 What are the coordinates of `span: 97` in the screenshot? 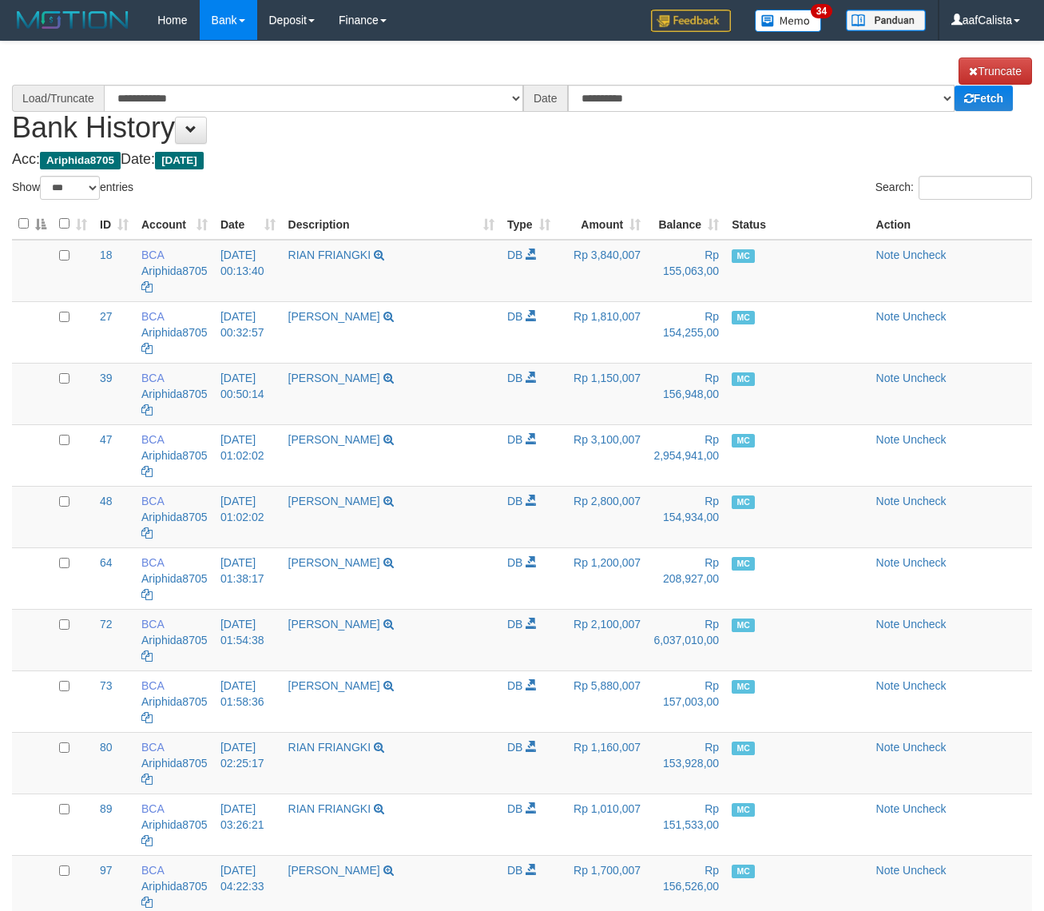 It's located at (106, 870).